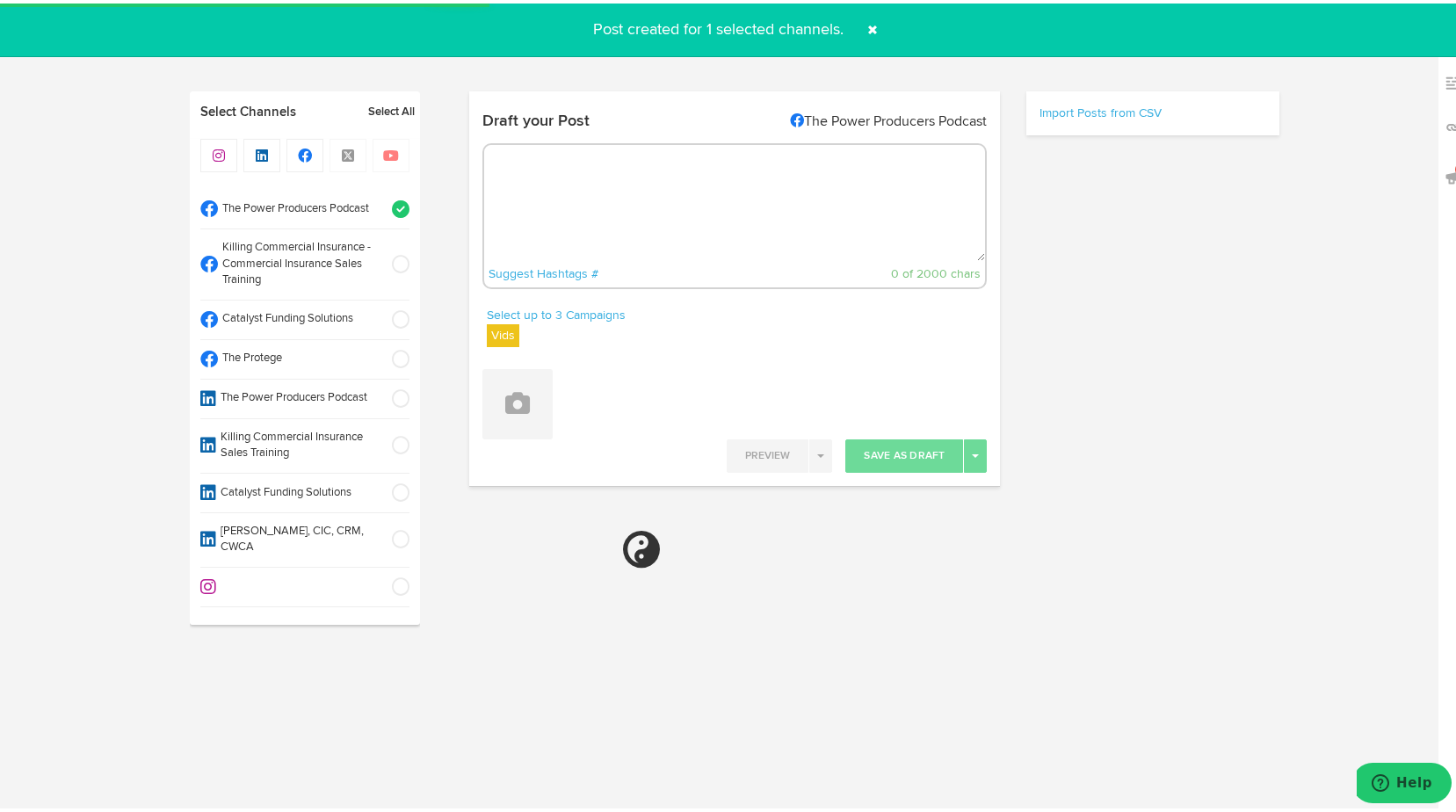  Describe the element at coordinates (274, 109) in the screenshot. I see `a: Select Channels` at that location.